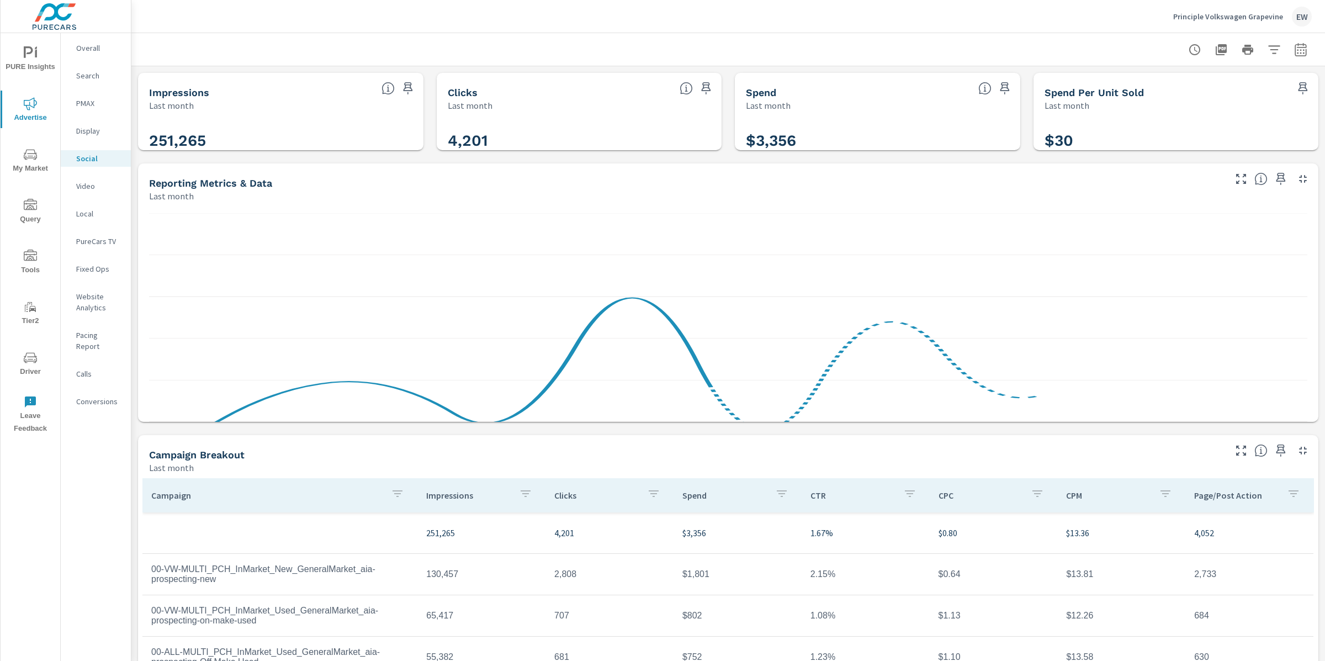  Describe the element at coordinates (99, 374) in the screenshot. I see `p: Calls` at that location.